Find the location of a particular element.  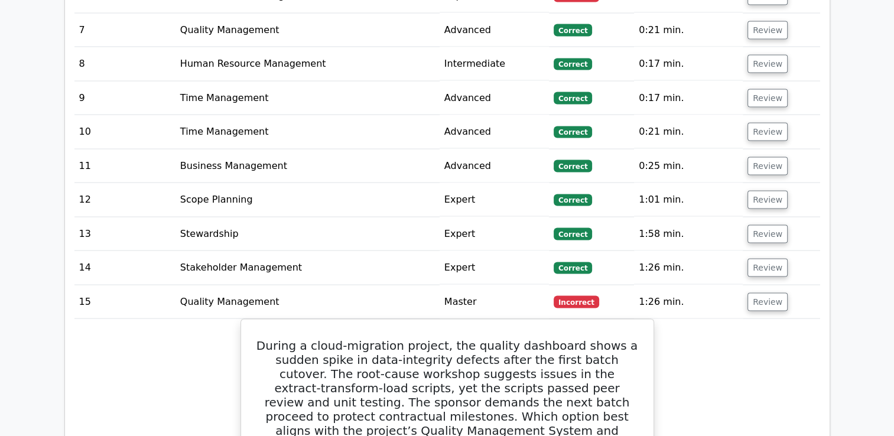

td: Intermediate is located at coordinates (494, 64).